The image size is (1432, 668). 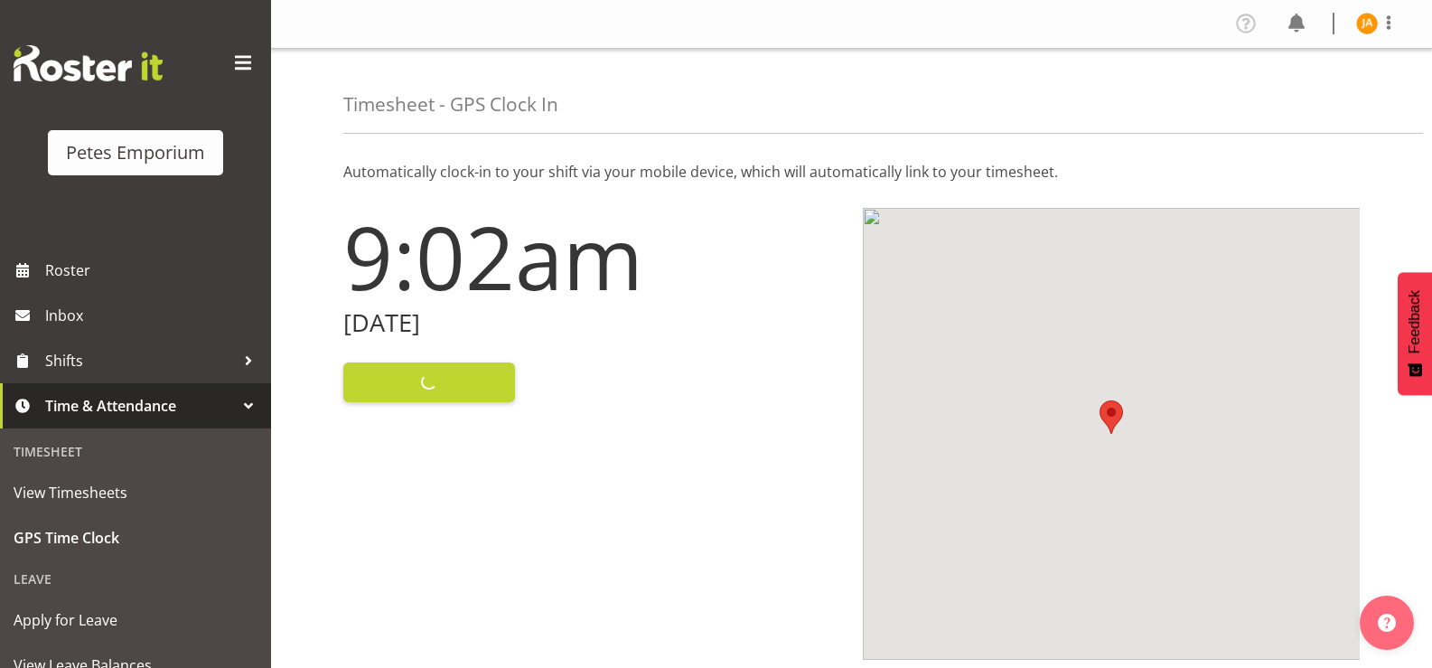 What do you see at coordinates (1387, 622) in the screenshot?
I see `img: help-xxl-2.png` at bounding box center [1387, 622].